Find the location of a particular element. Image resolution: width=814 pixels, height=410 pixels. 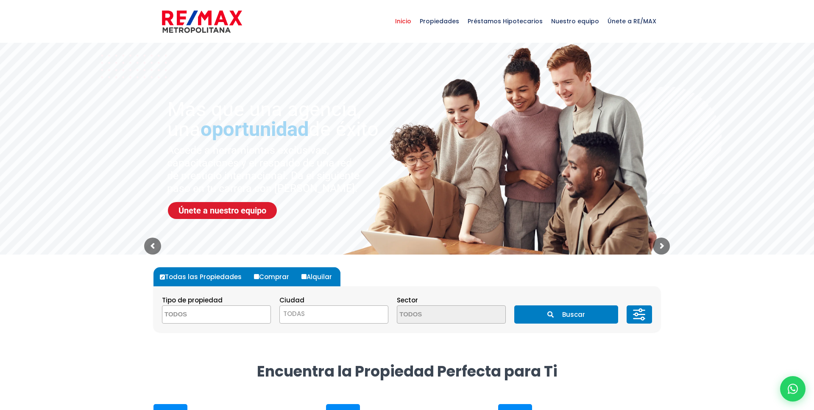

strong: Encuentra la Propiedad Perfecta para Ti is located at coordinates (407, 371).